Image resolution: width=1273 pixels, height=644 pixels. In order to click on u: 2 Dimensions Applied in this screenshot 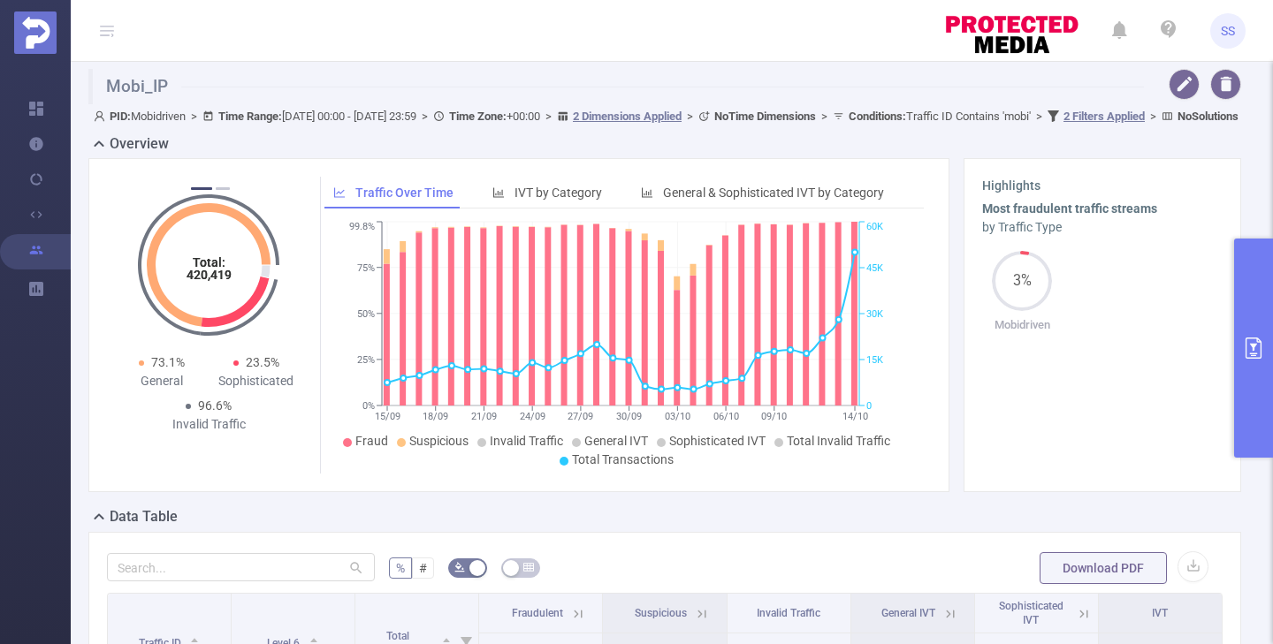, I will do `click(627, 116)`.